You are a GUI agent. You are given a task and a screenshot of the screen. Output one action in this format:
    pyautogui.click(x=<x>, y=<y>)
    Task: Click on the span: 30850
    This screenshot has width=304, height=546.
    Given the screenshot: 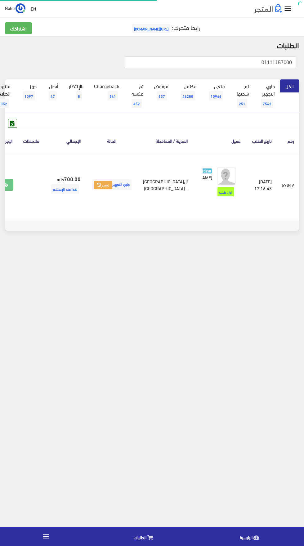 What is the action you would take?
    pyautogui.click(x=206, y=171)
    